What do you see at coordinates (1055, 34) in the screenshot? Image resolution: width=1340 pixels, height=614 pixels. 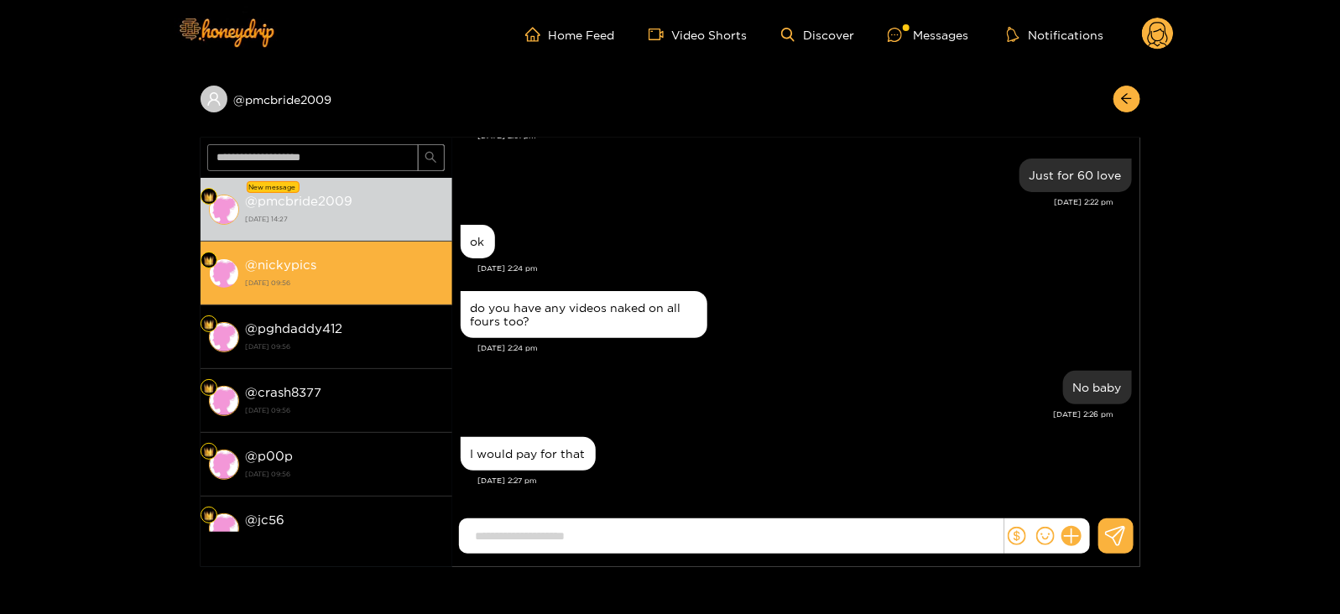 I see `button: Notifications` at bounding box center [1055, 34].